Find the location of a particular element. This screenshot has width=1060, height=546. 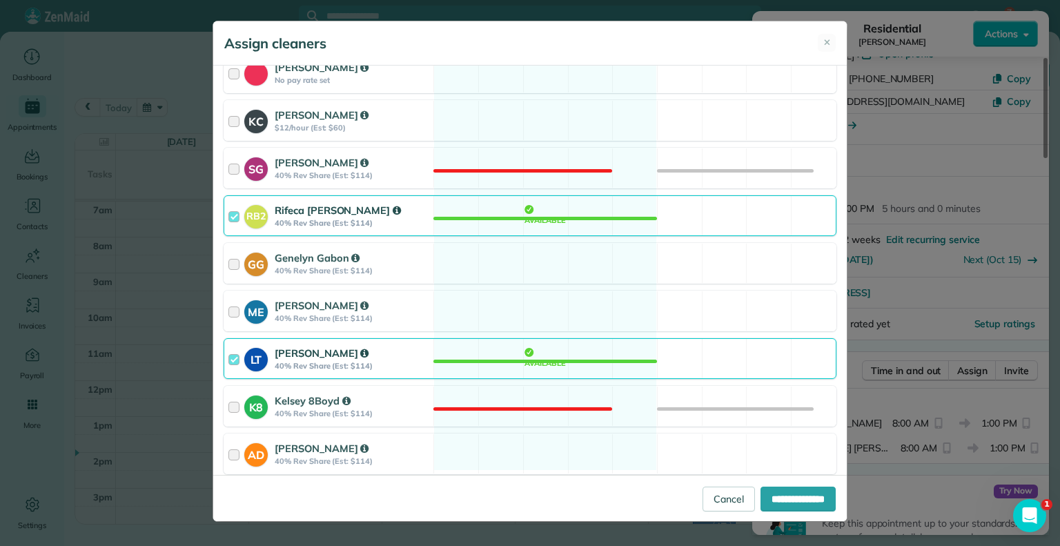

strong: RB2 is located at coordinates (256, 214).